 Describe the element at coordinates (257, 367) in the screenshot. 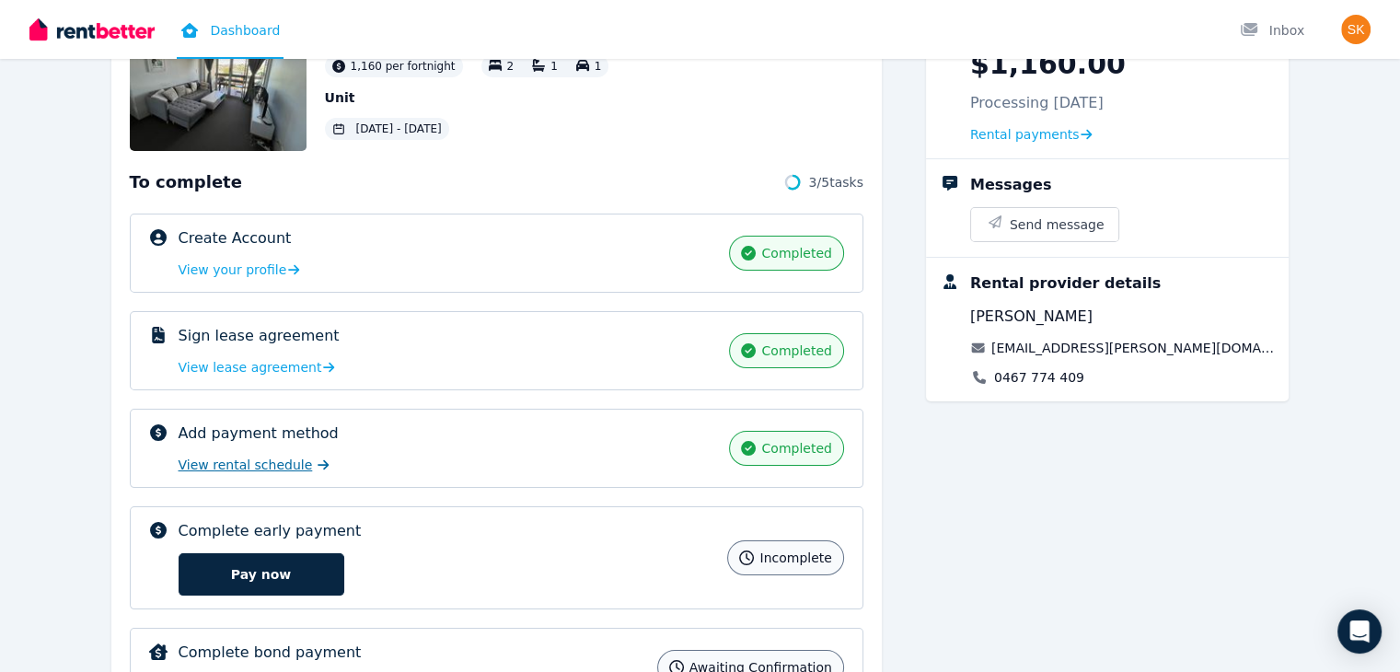

I see `a: View lease agreement` at that location.